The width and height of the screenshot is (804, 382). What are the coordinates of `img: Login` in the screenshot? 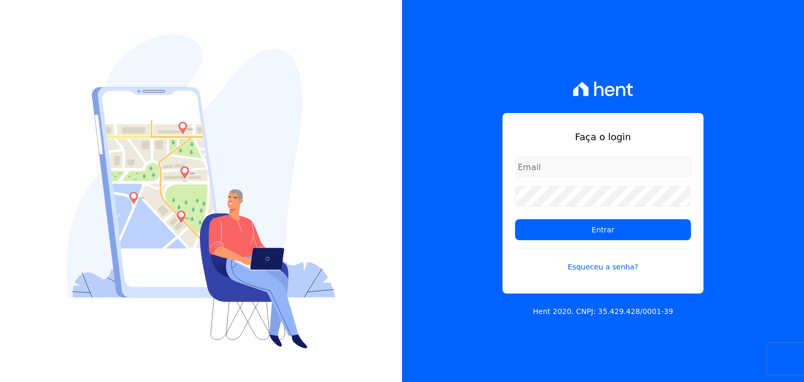 It's located at (201, 191).